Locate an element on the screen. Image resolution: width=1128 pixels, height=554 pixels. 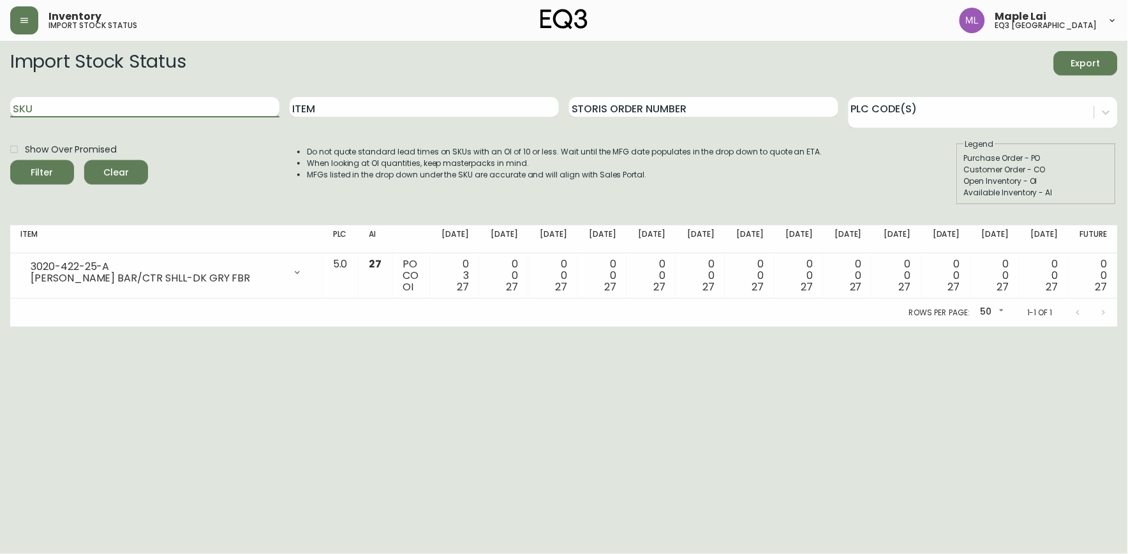
button: Filter is located at coordinates (42, 172).